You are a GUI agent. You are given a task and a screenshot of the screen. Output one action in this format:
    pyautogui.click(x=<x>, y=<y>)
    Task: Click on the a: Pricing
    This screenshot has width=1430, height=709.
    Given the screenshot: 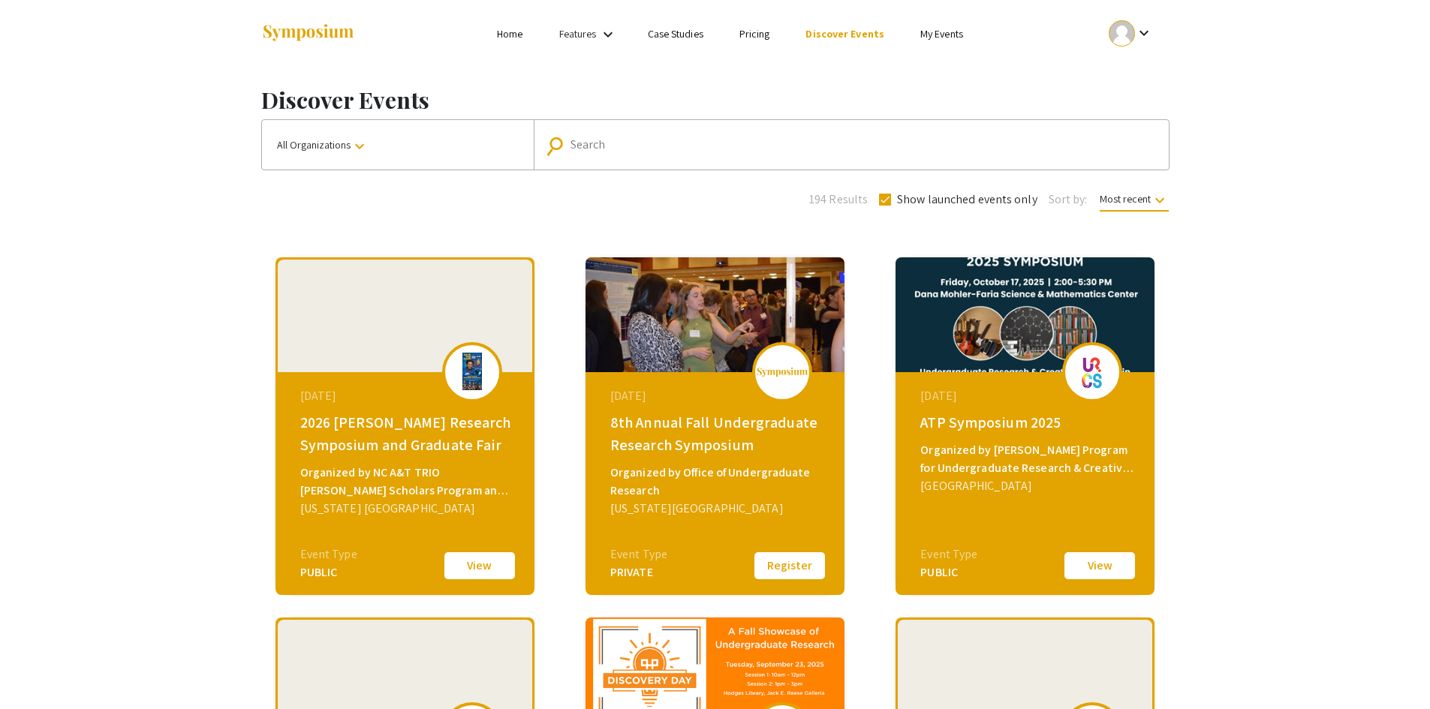 What is the action you would take?
    pyautogui.click(x=754, y=34)
    